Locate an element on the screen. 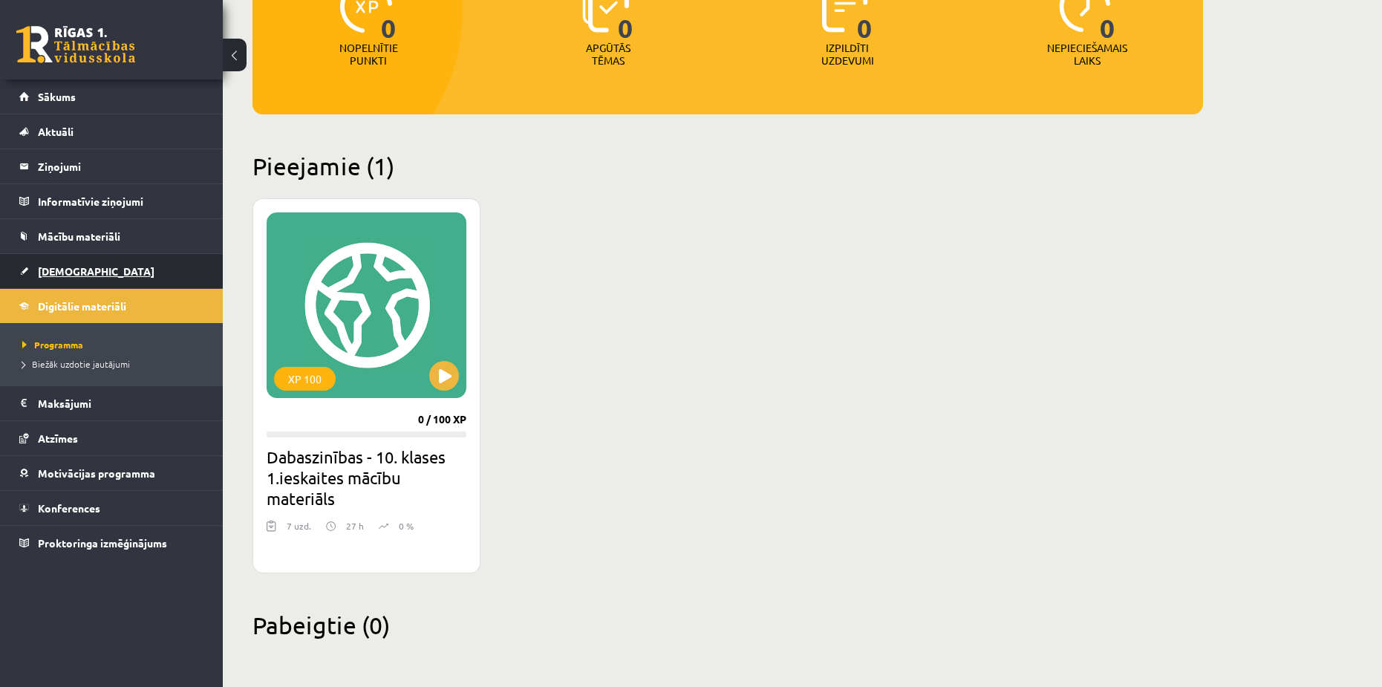 The height and width of the screenshot is (687, 1382). a: Ziņojumi is located at coordinates (111, 166).